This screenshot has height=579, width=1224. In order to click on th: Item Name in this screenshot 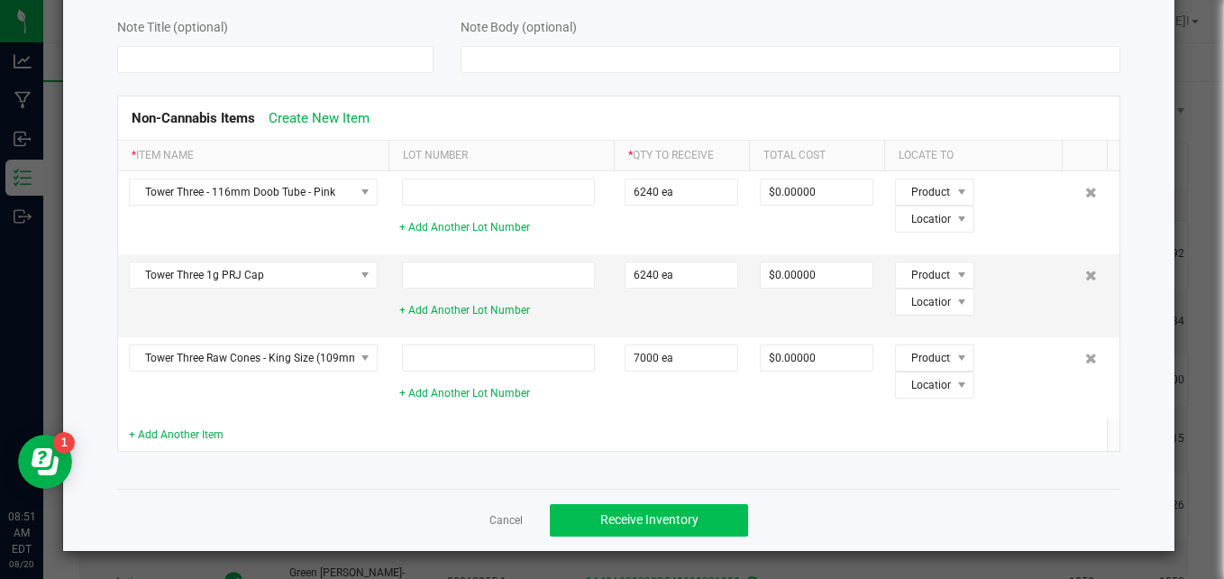, I will do `click(253, 156)`.